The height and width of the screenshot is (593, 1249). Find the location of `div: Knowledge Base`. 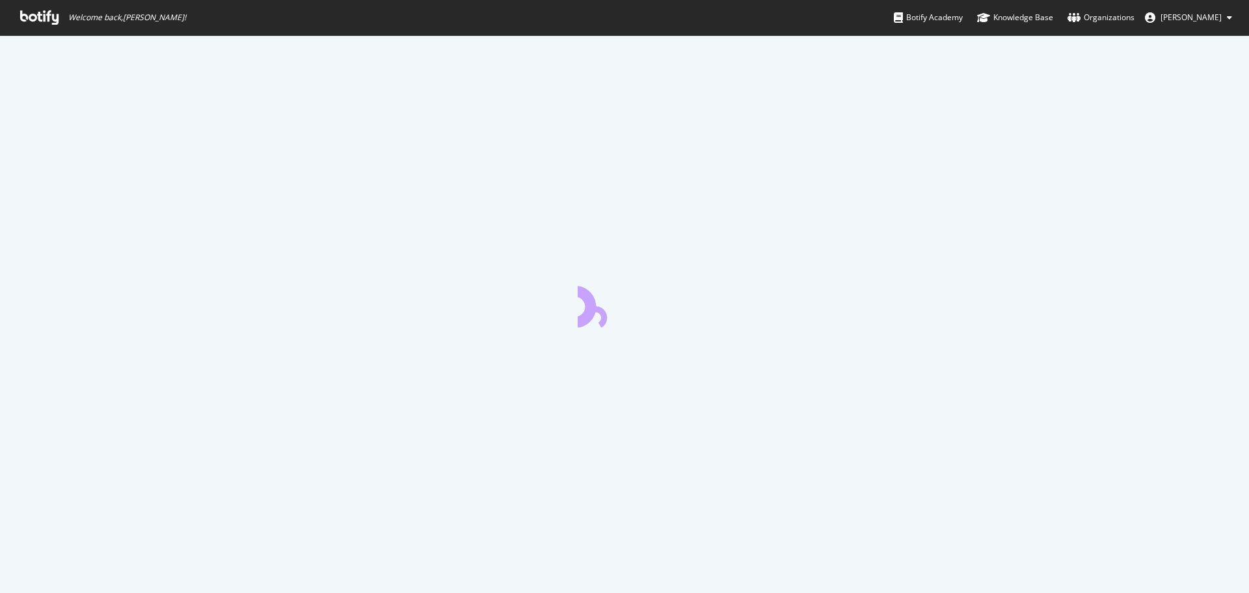

div: Knowledge Base is located at coordinates (1015, 18).